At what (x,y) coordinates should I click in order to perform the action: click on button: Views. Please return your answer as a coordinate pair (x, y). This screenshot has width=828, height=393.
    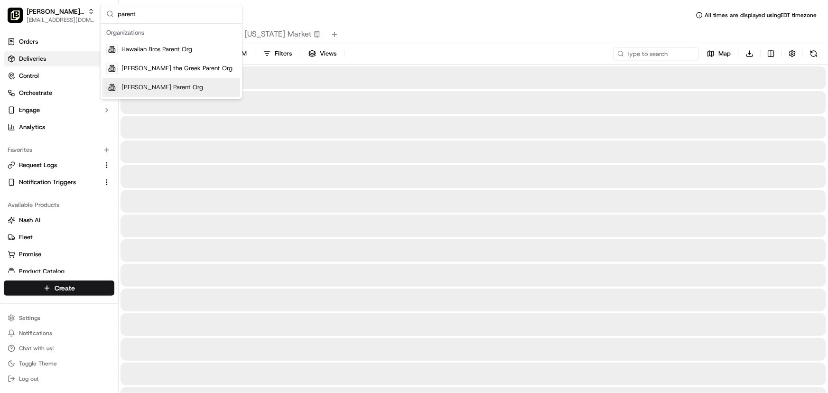
    Looking at the image, I should click on (322, 54).